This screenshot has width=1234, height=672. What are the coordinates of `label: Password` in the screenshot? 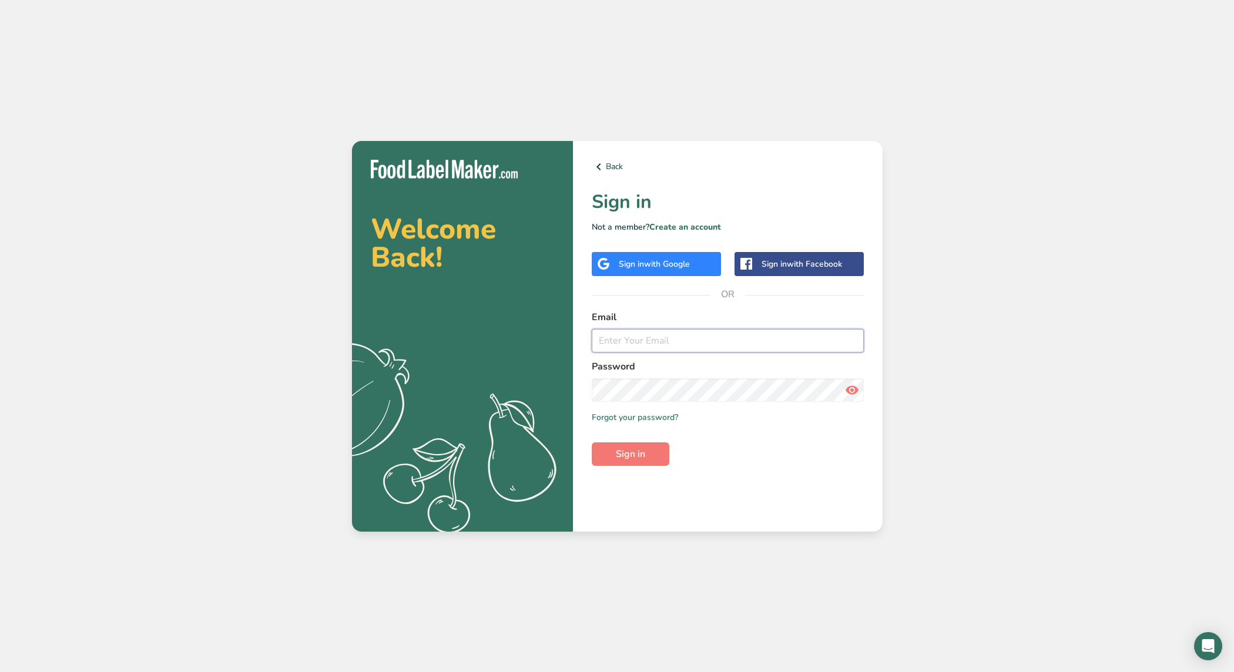 It's located at (727, 367).